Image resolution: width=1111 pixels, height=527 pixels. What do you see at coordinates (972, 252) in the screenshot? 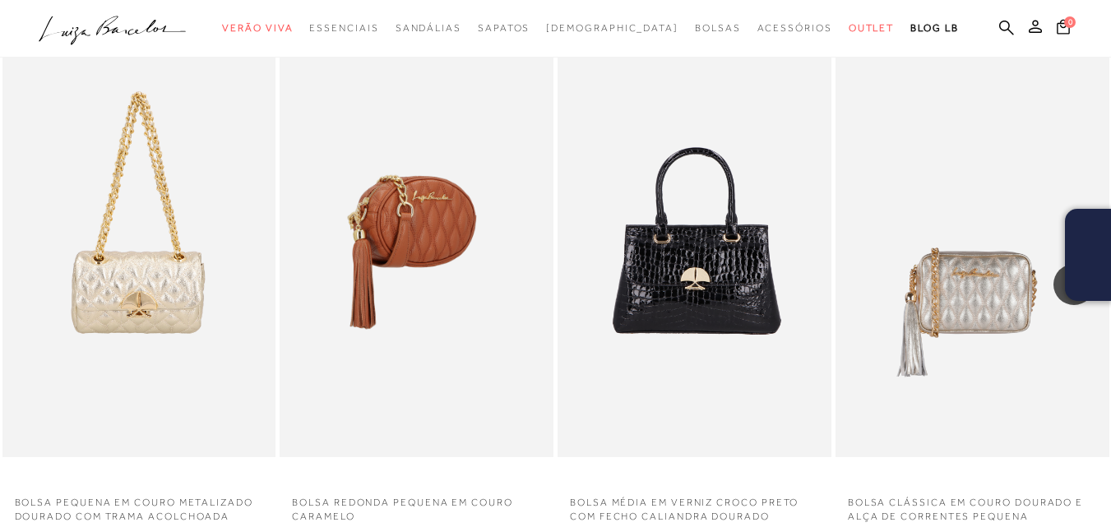
I see `a: BOLSA CLÁSSICA EM COURO DOURADO E ALÇA DE CORRENTES PEQUENA BOLSA CLÁSSICA EM COURO DOURADO E ALÇ...` at bounding box center [972, 252].